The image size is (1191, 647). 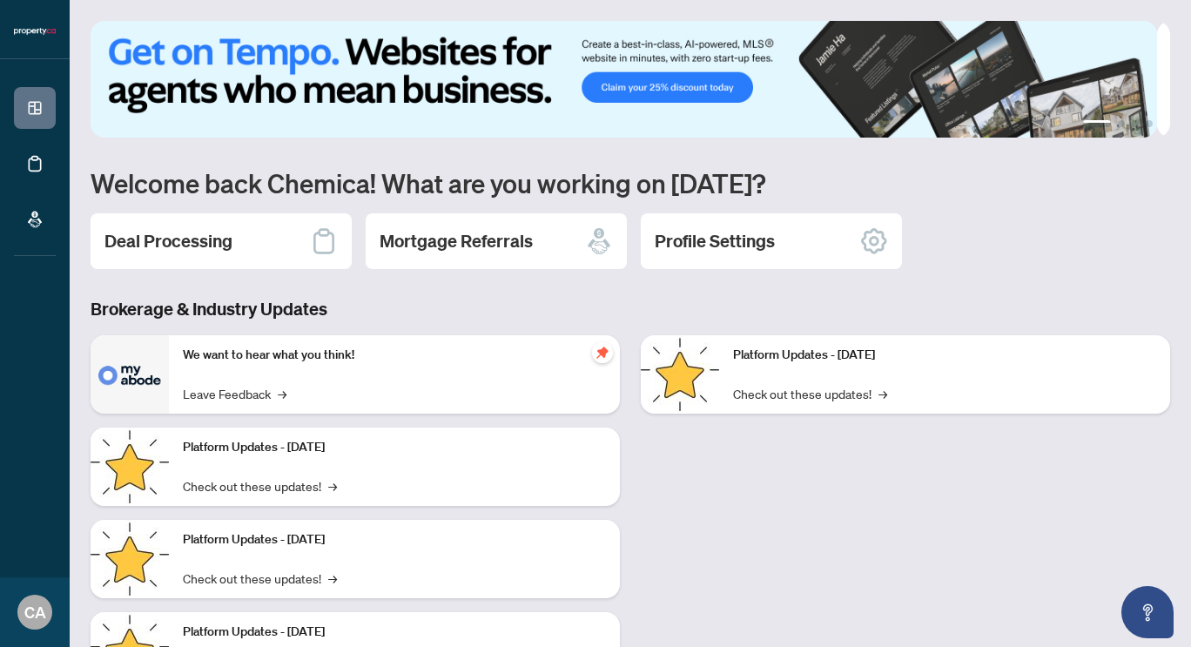 I want to click on h2: Profile Settings, so click(x=715, y=241).